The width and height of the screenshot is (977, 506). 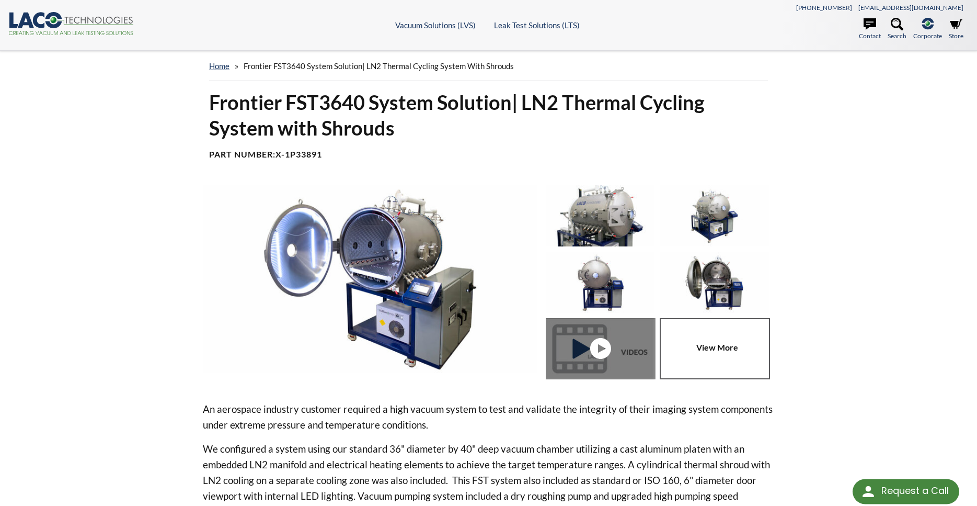 I want to click on a: Thermal Cycling System (TVAC) - Front View, so click(x=603, y=348).